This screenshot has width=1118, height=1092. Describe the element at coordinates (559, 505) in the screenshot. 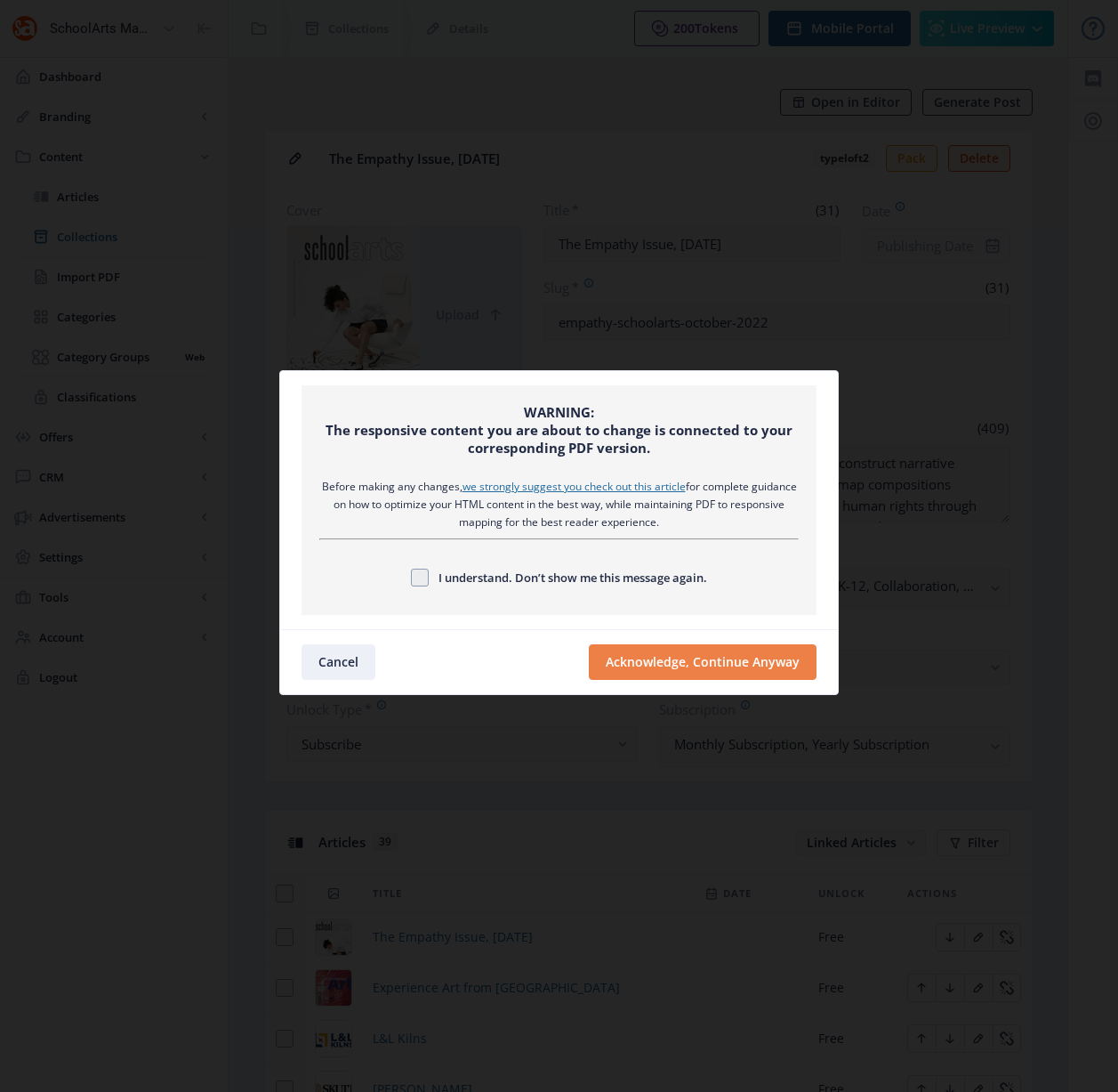

I see `div: Before making any changes, for complete guidance on how to optimize your HTML content in the best...` at that location.